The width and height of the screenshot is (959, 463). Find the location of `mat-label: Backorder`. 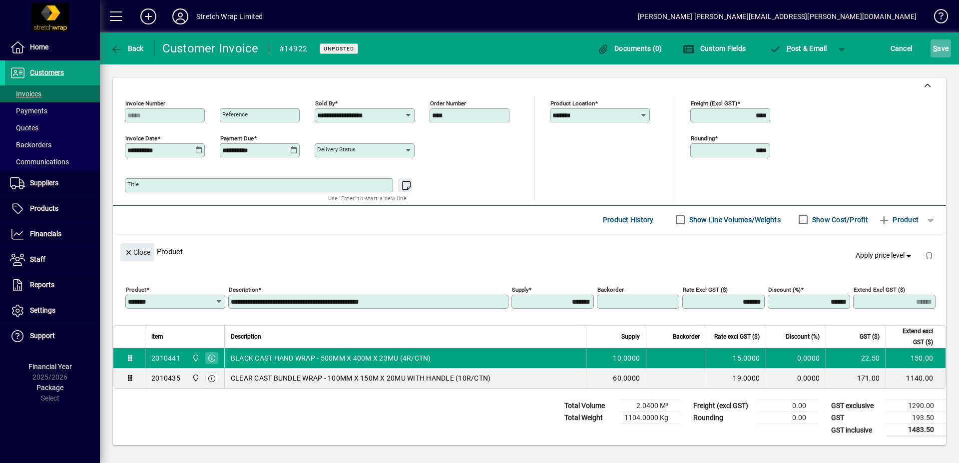

mat-label: Backorder is located at coordinates (610, 290).